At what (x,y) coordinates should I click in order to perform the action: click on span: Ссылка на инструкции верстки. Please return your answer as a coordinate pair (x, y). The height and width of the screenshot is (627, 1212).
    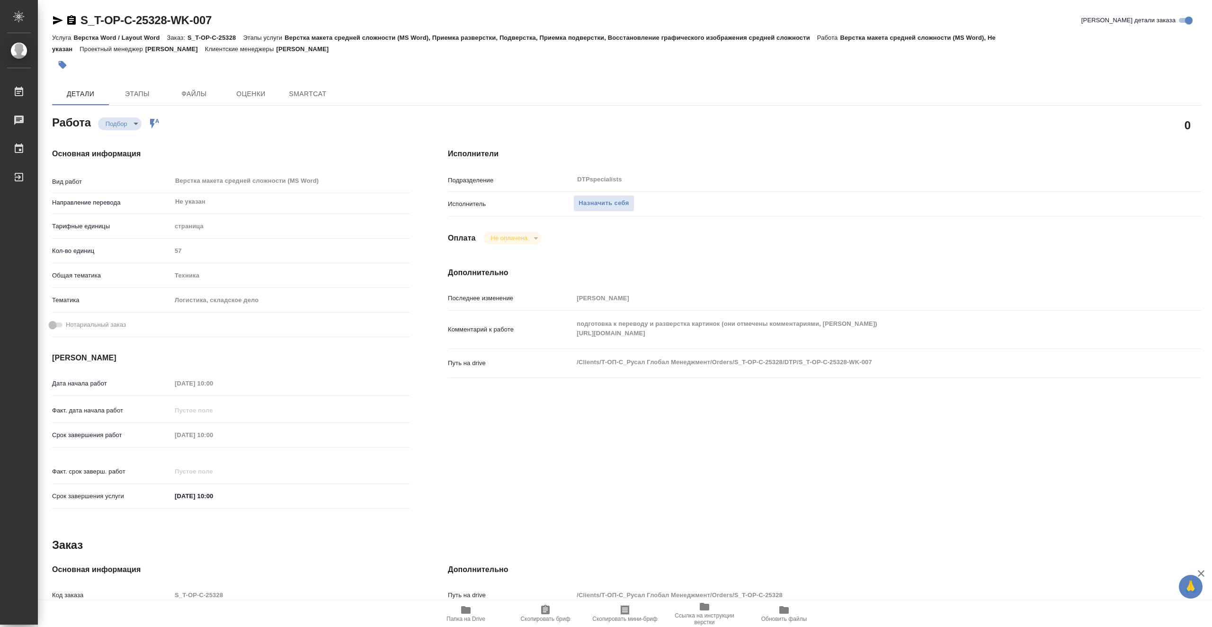
    Looking at the image, I should click on (704, 619).